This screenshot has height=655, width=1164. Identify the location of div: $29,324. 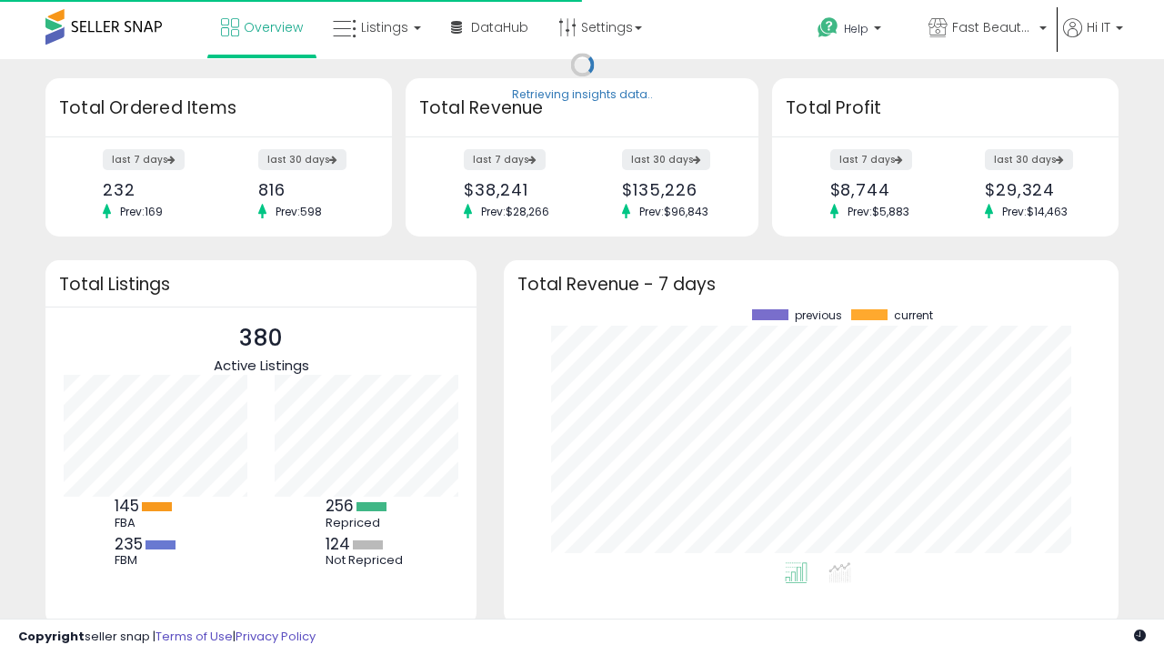
(1036, 189).